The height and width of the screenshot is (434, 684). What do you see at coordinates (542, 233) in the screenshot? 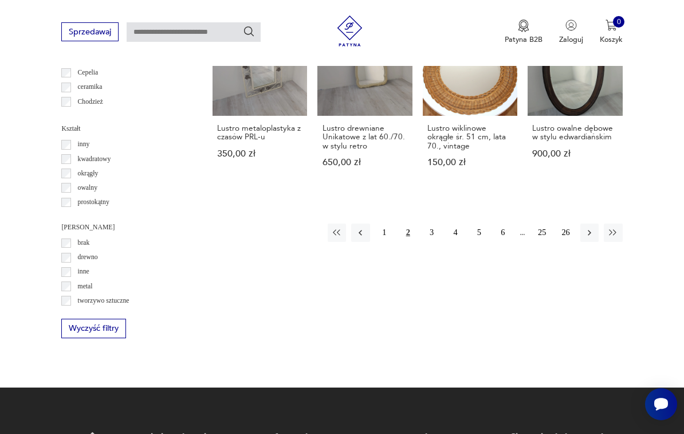
I see `button: 25` at bounding box center [542, 233].